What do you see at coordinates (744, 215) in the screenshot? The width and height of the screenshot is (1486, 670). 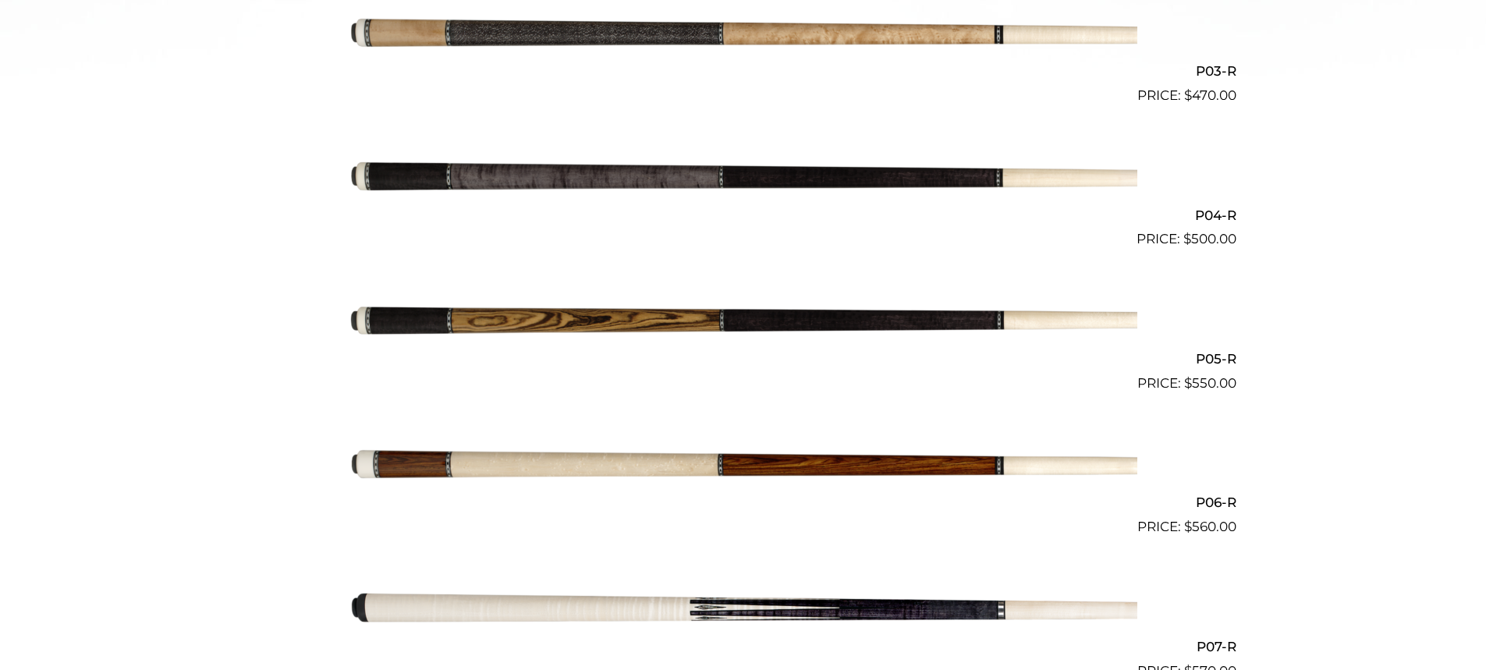 I see `h2: P04-R` at bounding box center [744, 215].